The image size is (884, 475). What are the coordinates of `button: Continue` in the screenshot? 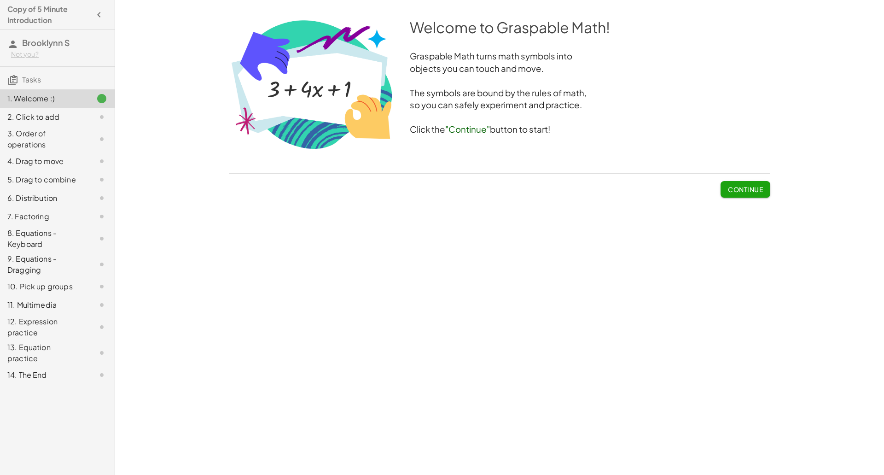 It's located at (745, 189).